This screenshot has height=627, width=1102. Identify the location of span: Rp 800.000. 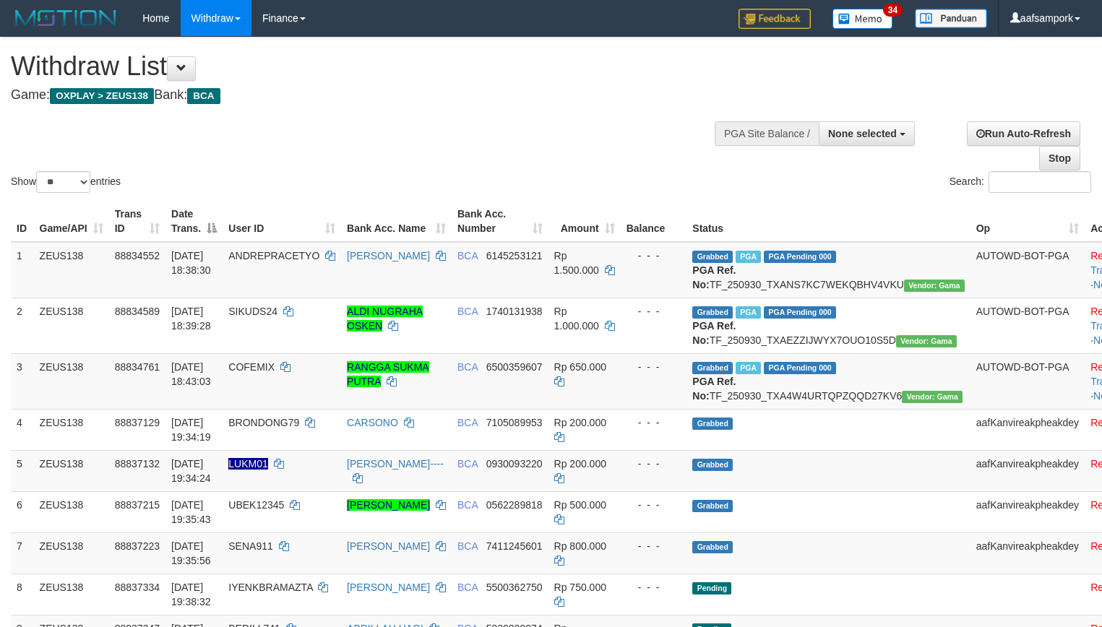
(580, 546).